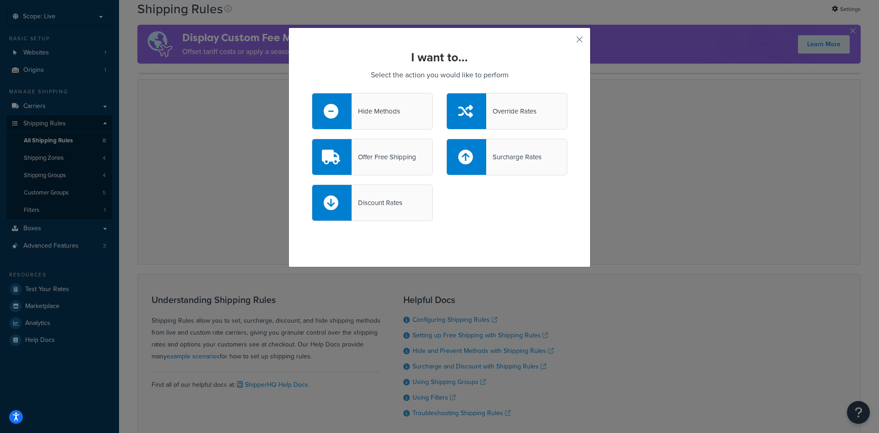 This screenshot has height=433, width=879. Describe the element at coordinates (377, 203) in the screenshot. I see `div: Discount Rates` at that location.